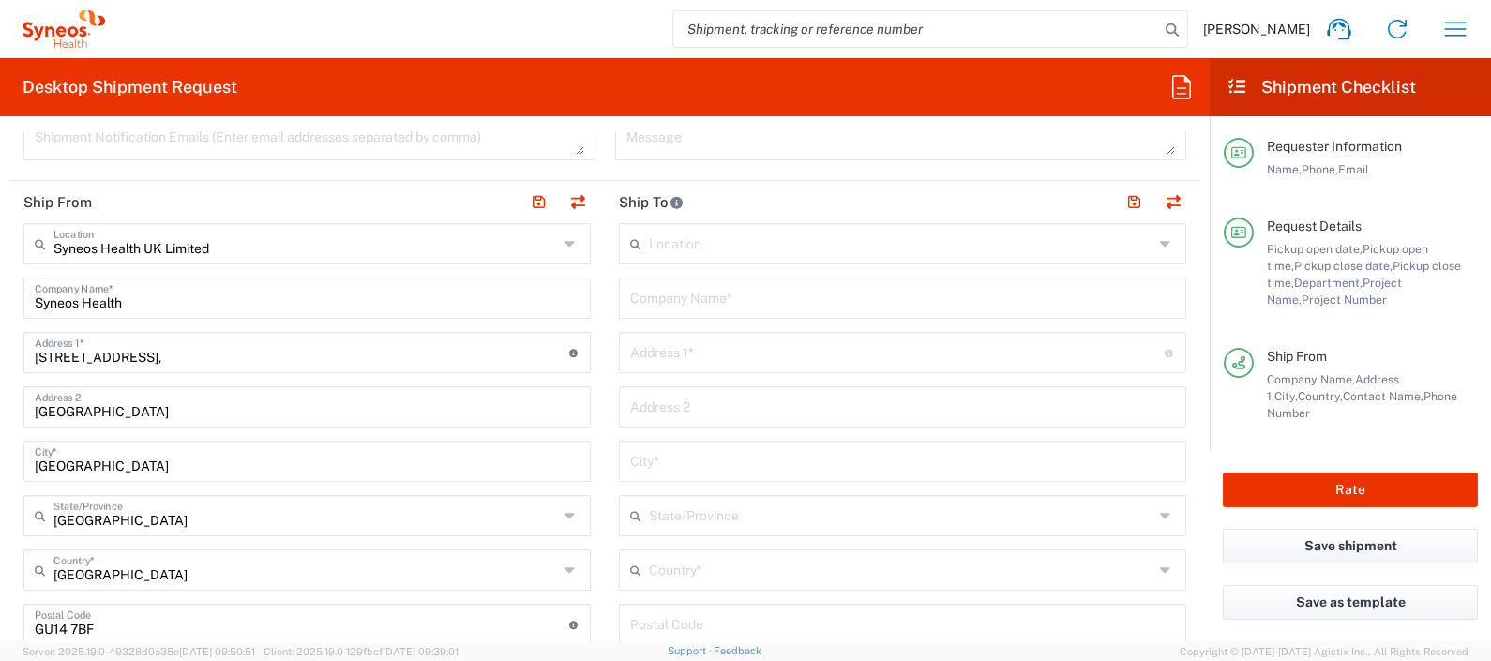  What do you see at coordinates (1353, 169) in the screenshot?
I see `span: Email` at bounding box center [1353, 169].